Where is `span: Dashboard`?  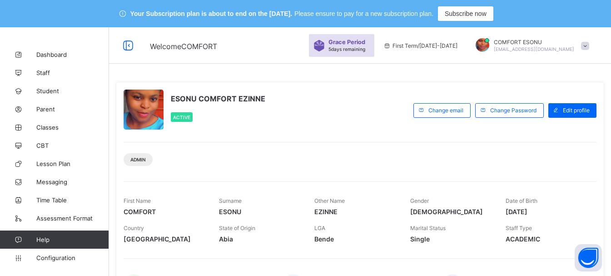 span: Dashboard is located at coordinates (73, 55).